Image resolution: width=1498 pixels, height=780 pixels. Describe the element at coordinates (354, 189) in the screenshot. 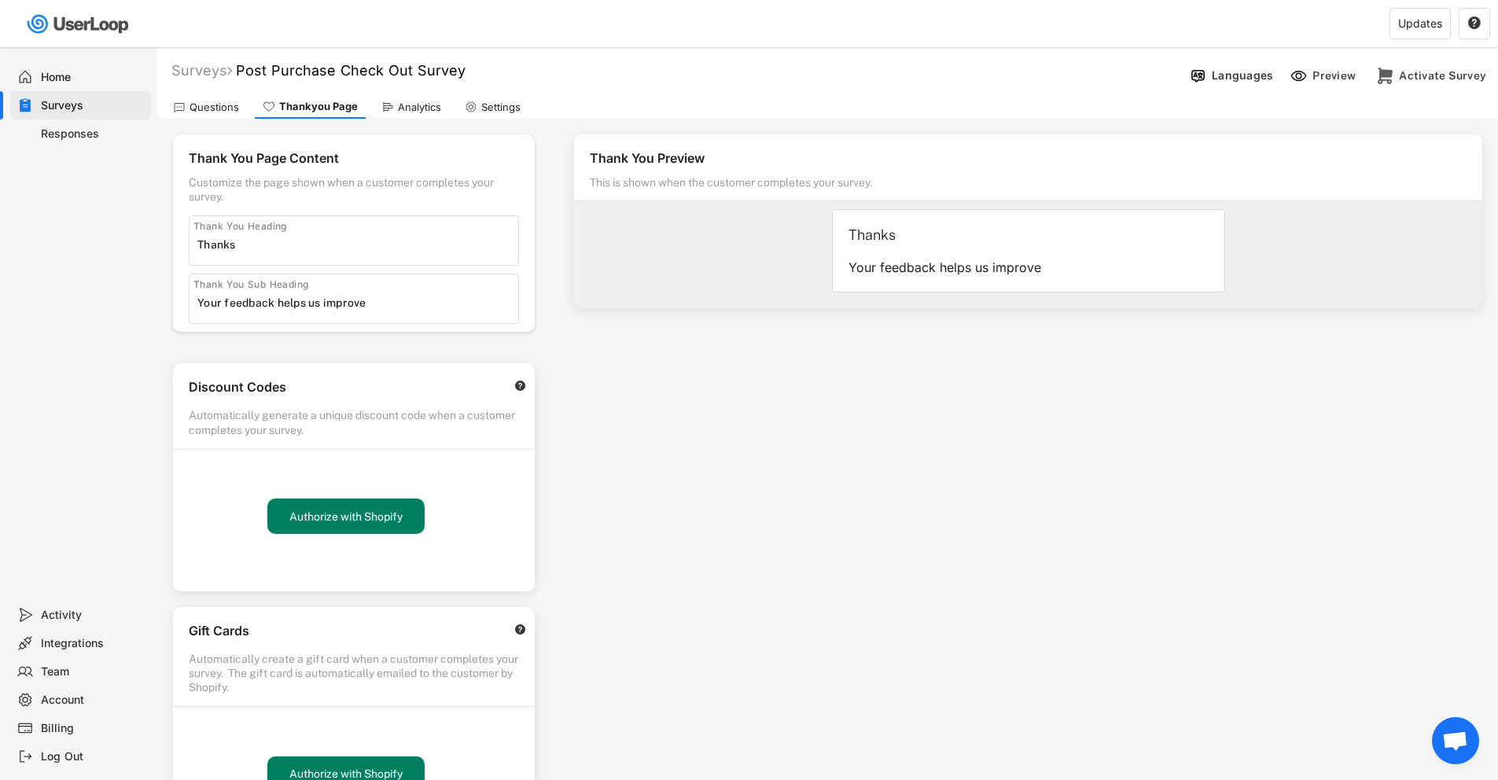

I see `div: Customize the page shown when a customer completes your survey.` at that location.